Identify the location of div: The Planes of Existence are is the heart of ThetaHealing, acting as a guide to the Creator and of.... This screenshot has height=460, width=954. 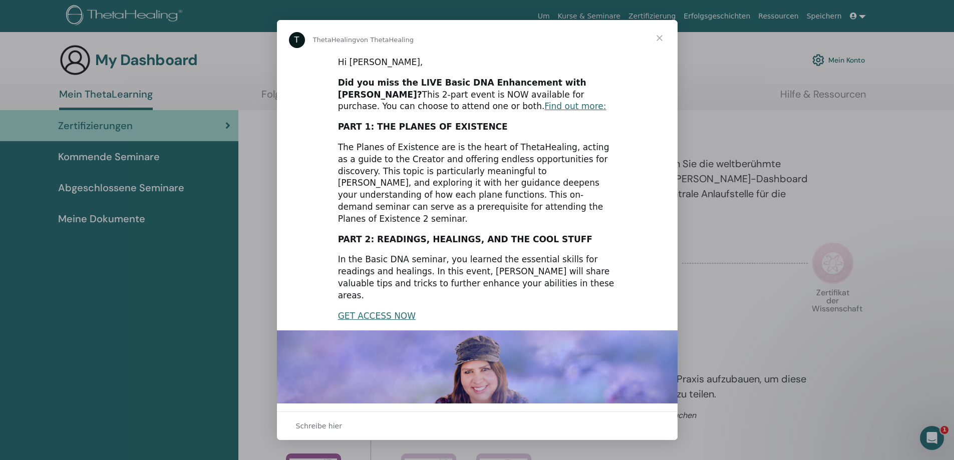
(477, 183).